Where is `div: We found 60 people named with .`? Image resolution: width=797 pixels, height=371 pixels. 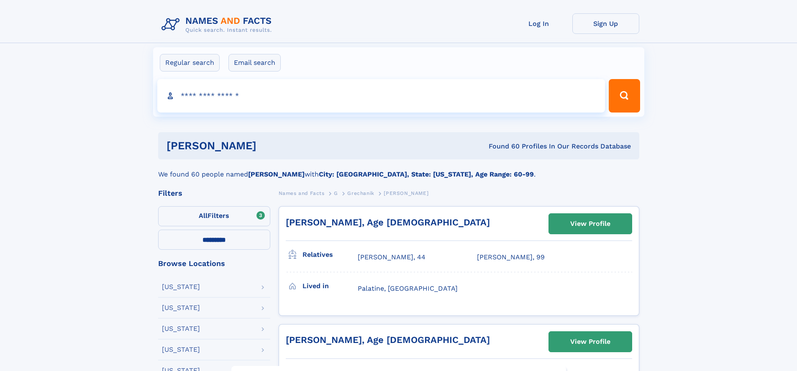
div: We found 60 people named with . is located at coordinates (399, 169).